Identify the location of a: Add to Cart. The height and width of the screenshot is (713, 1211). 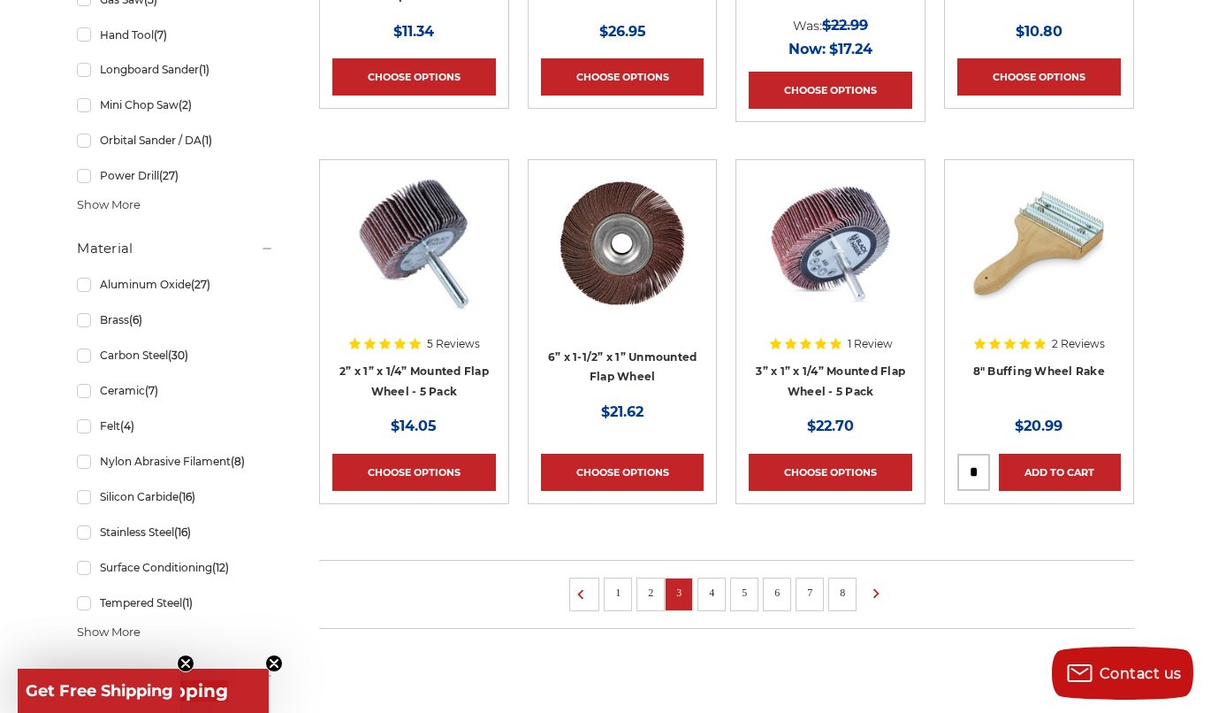
(1060, 472).